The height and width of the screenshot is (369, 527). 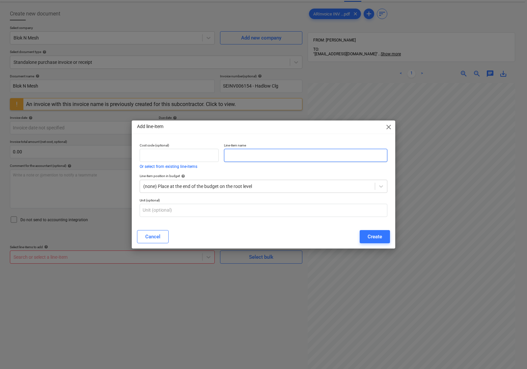 I want to click on span: close, so click(x=389, y=127).